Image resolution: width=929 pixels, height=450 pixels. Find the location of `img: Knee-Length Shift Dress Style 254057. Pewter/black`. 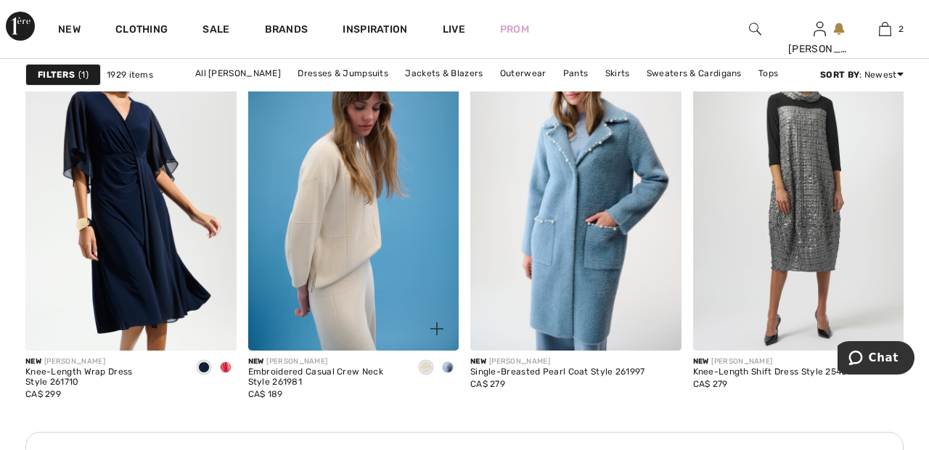

img: Knee-Length Shift Dress Style 254057. Pewter/black is located at coordinates (798, 193).